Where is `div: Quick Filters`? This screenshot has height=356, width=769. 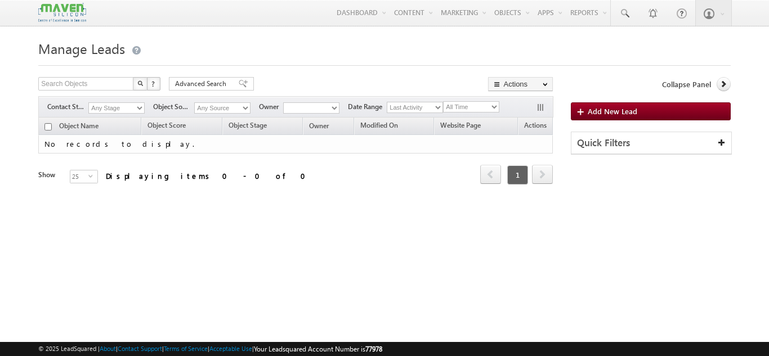
div: Quick Filters is located at coordinates (651, 143).